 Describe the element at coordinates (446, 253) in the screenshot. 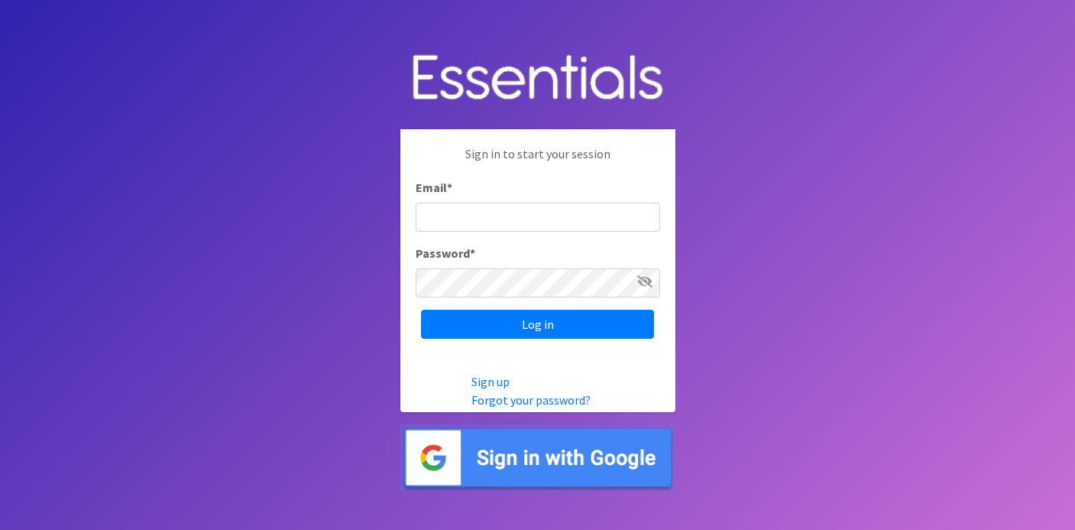

I see `label: Password` at that location.